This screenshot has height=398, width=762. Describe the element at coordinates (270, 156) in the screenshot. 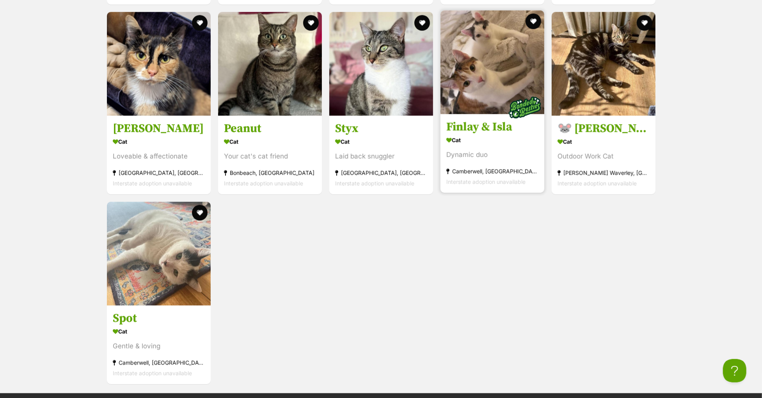

I see `div: Your cat's cat friend` at that location.